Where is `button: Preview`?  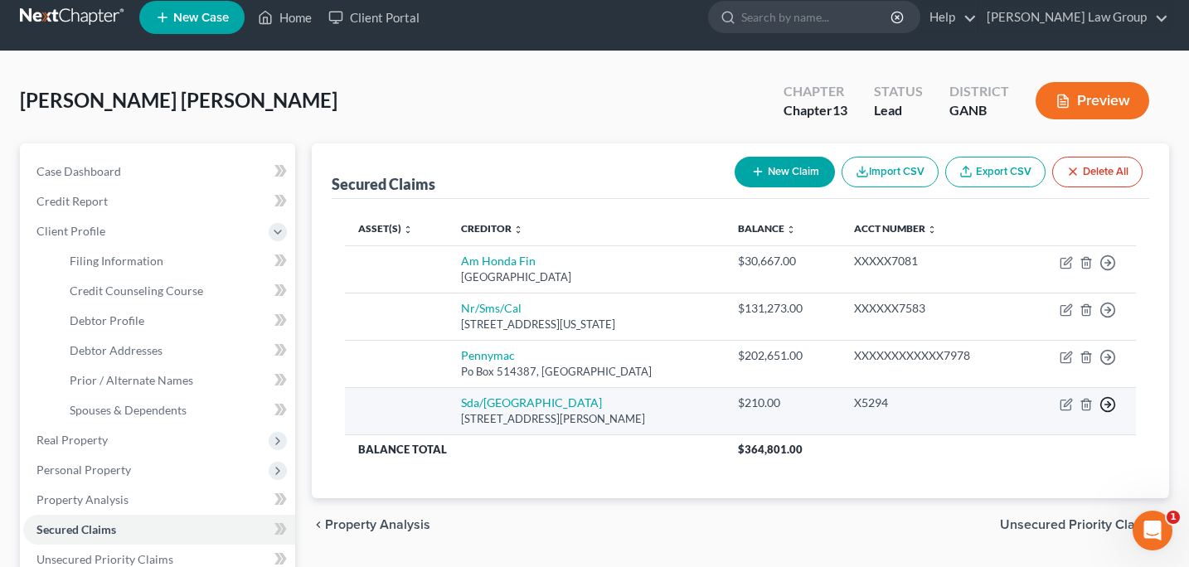
button: Preview is located at coordinates (1092, 100).